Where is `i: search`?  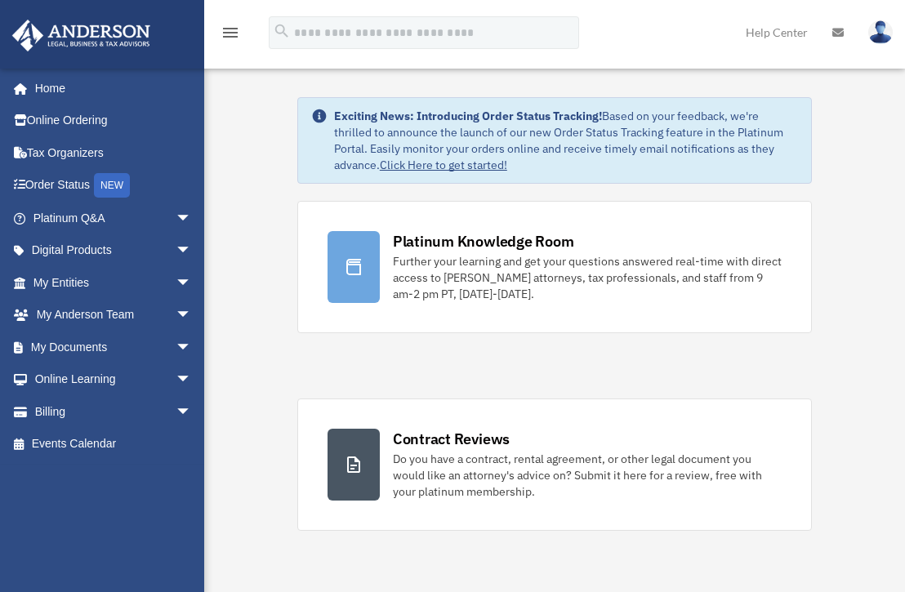 i: search is located at coordinates (282, 31).